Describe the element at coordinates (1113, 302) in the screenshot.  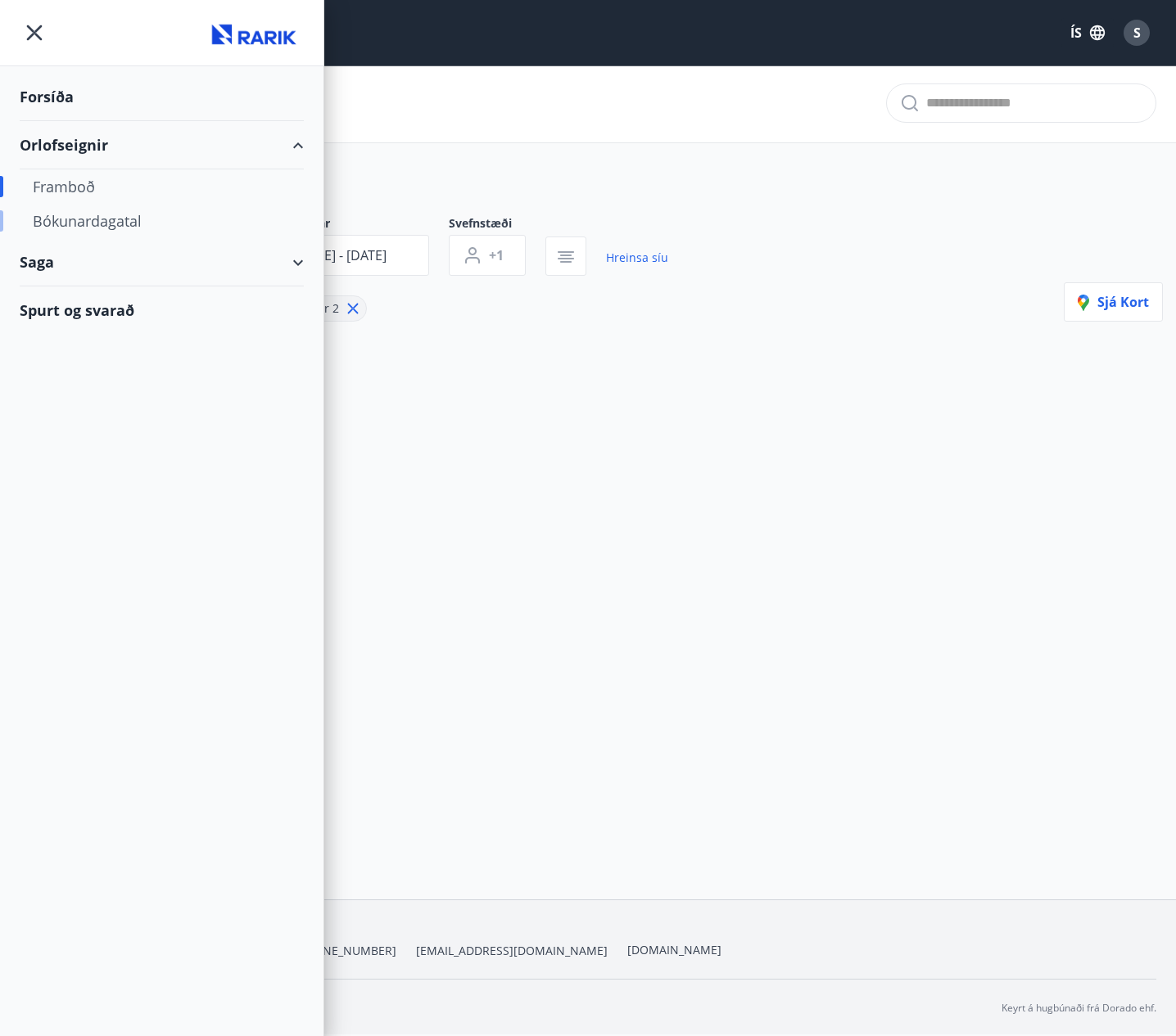
I see `span: Sjá kort` at that location.